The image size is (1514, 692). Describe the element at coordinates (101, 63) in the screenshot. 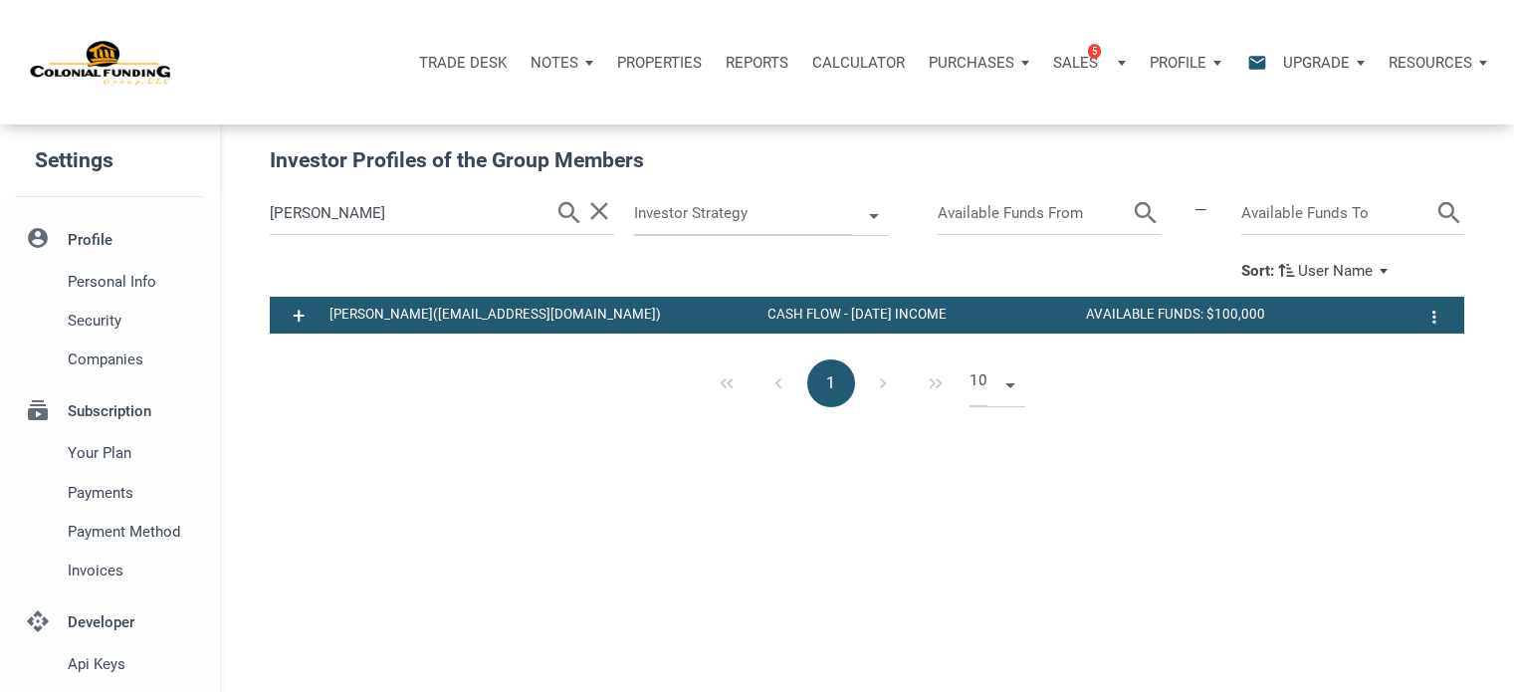

I see `img: NoteUnlimited` at that location.